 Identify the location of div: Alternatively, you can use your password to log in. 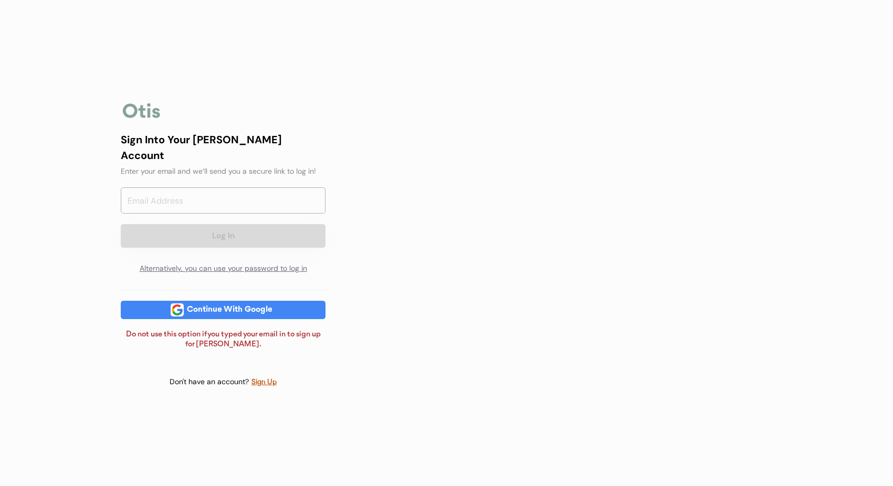
(223, 269).